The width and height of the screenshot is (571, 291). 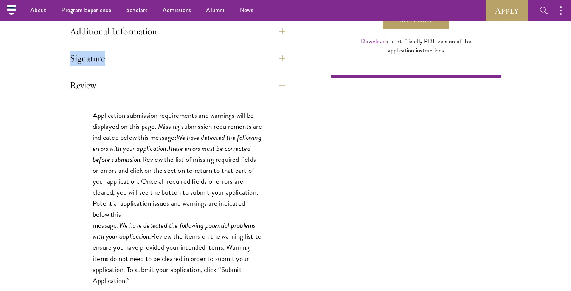 What do you see at coordinates (178, 31) in the screenshot?
I see `button: Additional Information` at bounding box center [178, 31].